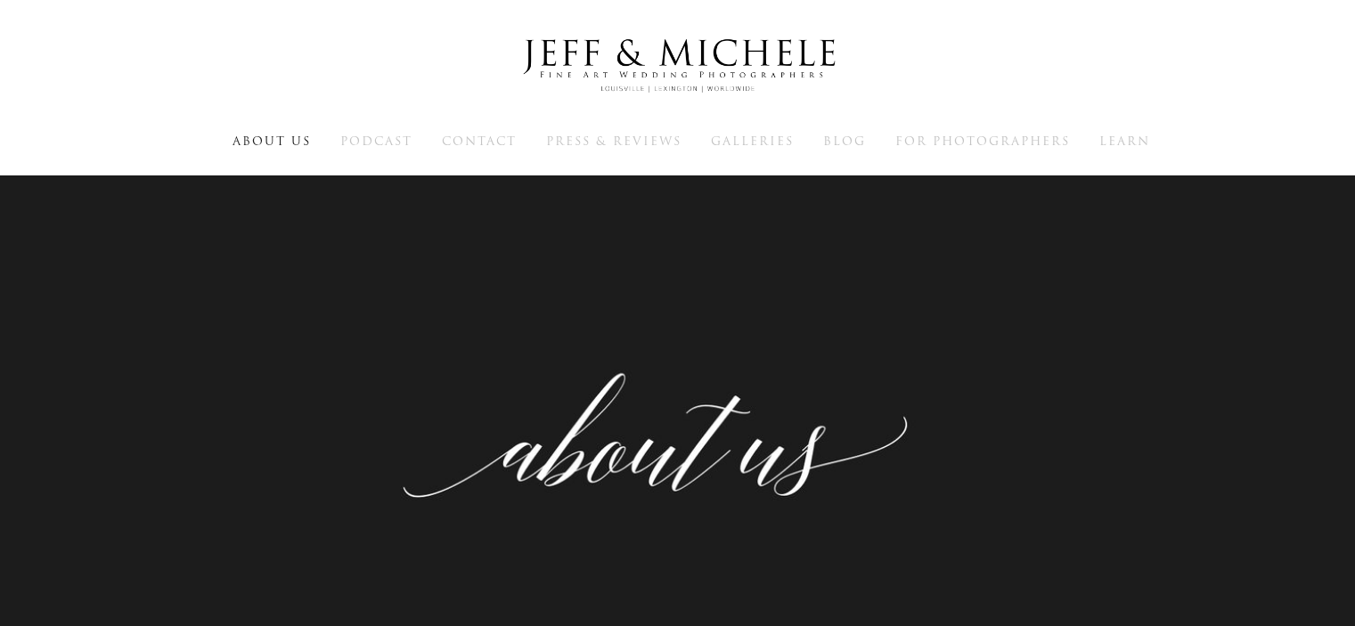 Image resolution: width=1355 pixels, height=626 pixels. I want to click on a: About Us, so click(272, 141).